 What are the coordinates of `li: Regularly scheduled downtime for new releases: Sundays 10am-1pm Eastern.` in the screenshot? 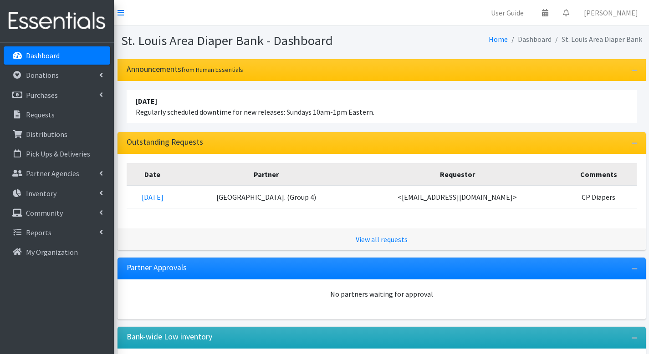 It's located at (382, 107).